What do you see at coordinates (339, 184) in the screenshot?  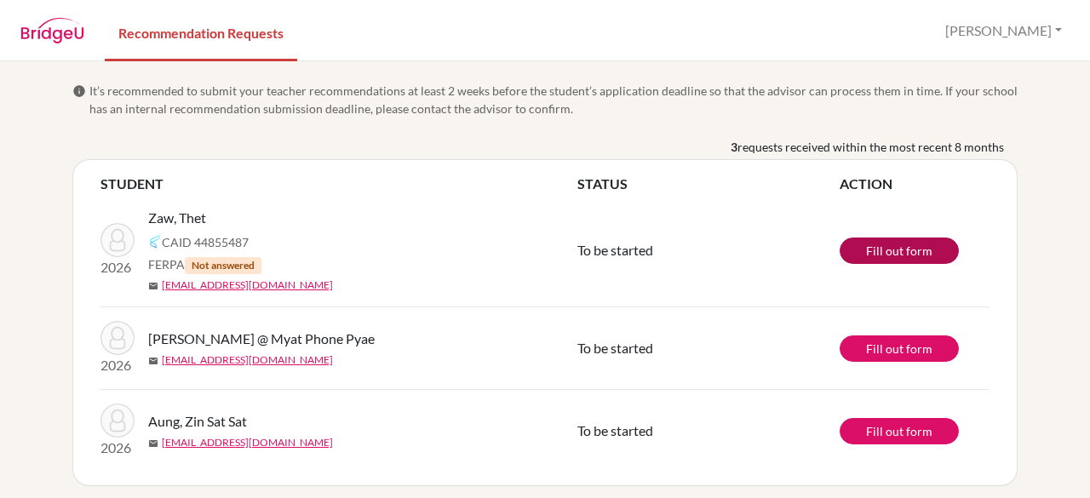 I see `th: STUDENT` at bounding box center [339, 184].